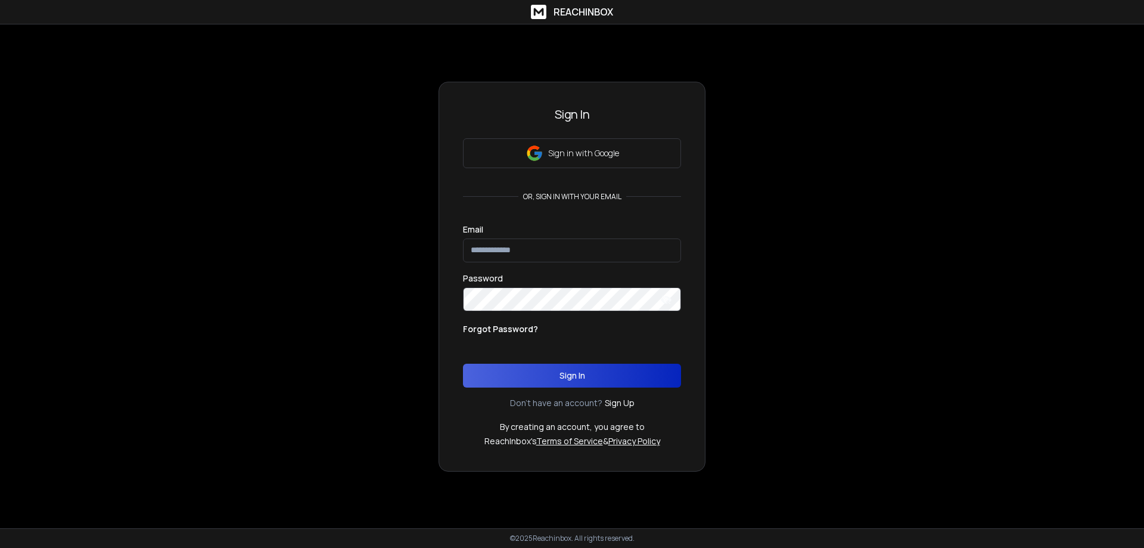 Image resolution: width=1144 pixels, height=548 pixels. What do you see at coordinates (556, 403) in the screenshot?
I see `p: Don't have an account?` at bounding box center [556, 403].